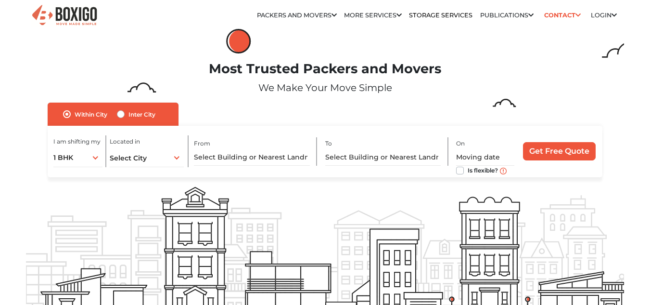  I want to click on label: I am shifting my, so click(77, 141).